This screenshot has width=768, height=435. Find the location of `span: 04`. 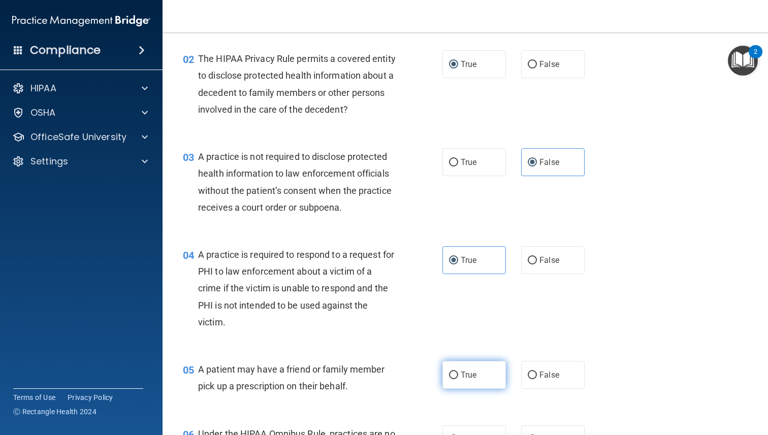

span: 04 is located at coordinates (189, 256).